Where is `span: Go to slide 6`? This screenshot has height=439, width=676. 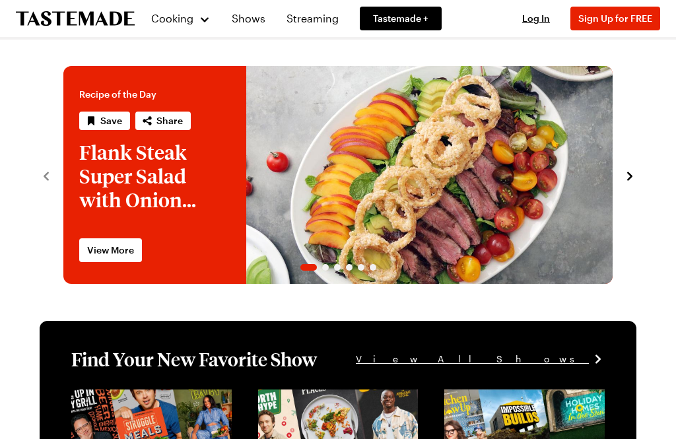
span: Go to slide 6 is located at coordinates (373, 267).